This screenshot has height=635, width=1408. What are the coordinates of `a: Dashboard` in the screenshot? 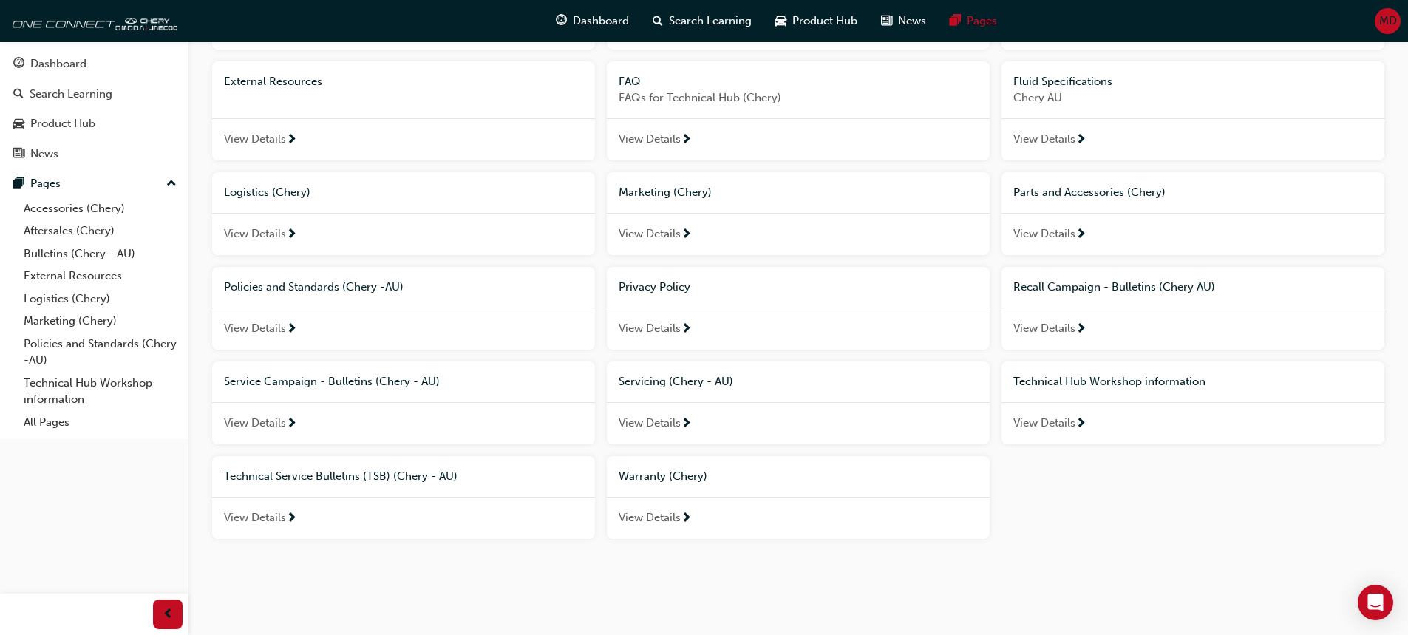 It's located at (94, 64).